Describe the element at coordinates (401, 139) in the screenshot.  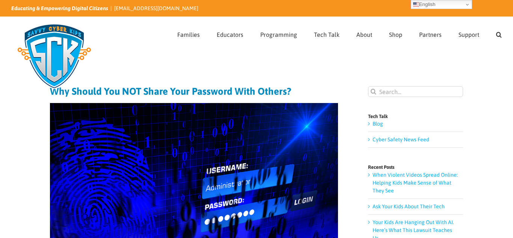
I see `a: Cyber Safety News Feed` at that location.